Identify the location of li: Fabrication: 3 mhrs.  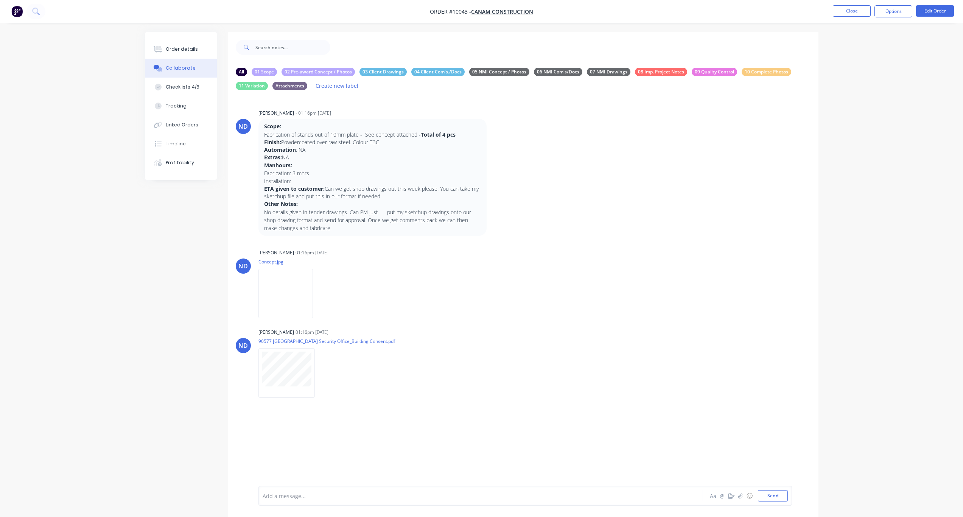
(372, 173).